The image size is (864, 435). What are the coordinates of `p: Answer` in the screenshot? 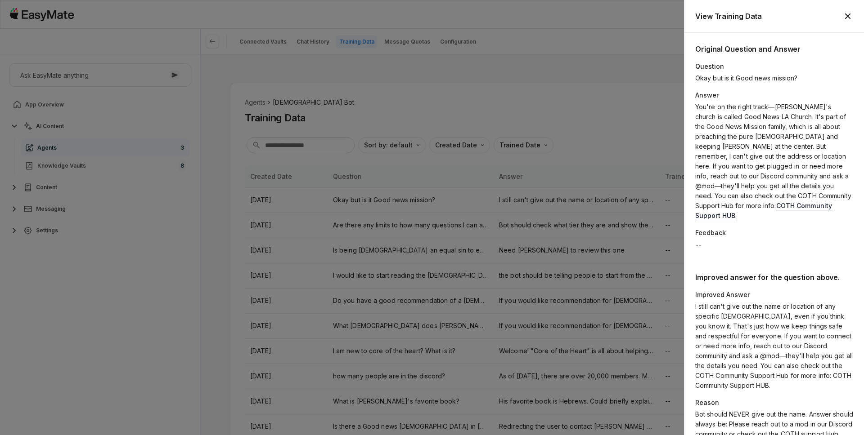 It's located at (774, 95).